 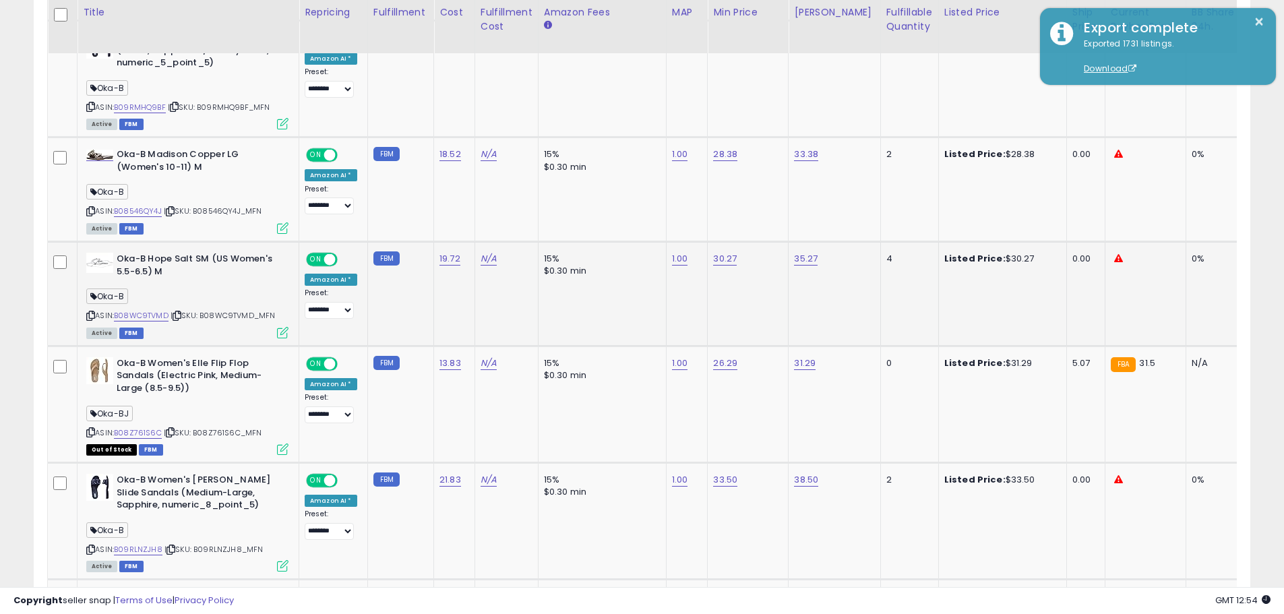 What do you see at coordinates (1000, 480) in the screenshot?
I see `div: $33.50` at bounding box center [1000, 480].